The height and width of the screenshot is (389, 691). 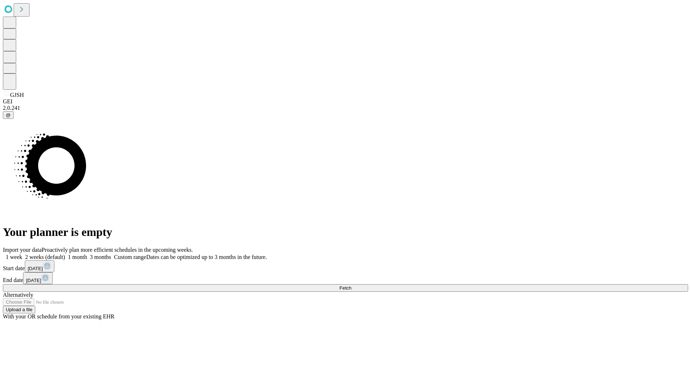 I want to click on span: Import your data, so click(x=22, y=250).